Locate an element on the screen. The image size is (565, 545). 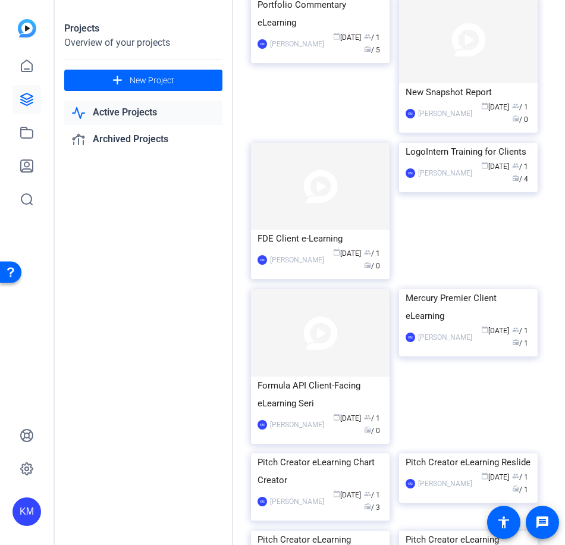
a: Archived Projects is located at coordinates (143, 139).